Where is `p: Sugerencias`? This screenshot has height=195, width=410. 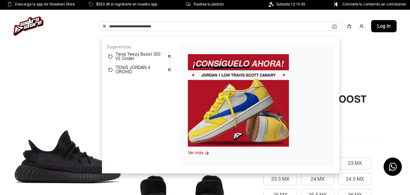
p: Sugerencias is located at coordinates (140, 47).